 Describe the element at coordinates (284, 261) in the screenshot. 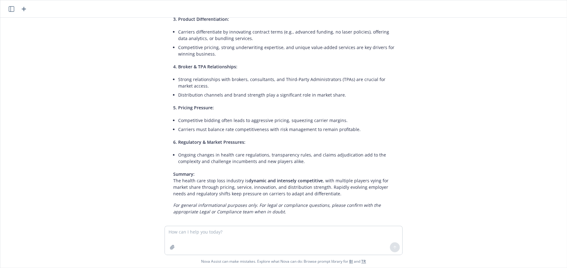

I see `span: Nova Assist can make mistakes. Explore what Nova can do: Browse prompt library for and` at that location.